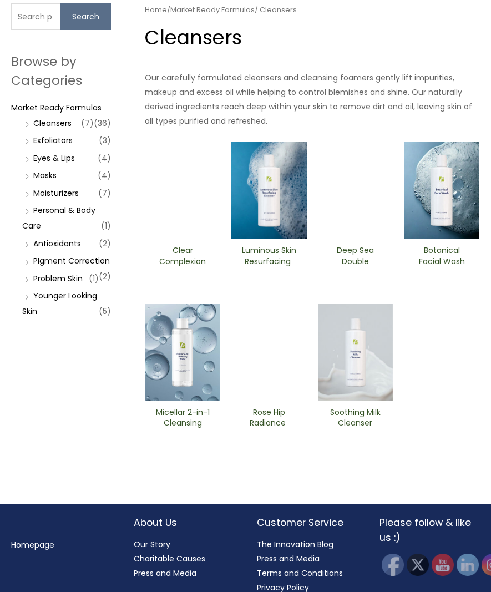  I want to click on h2: Please follow & like us :), so click(429, 530).